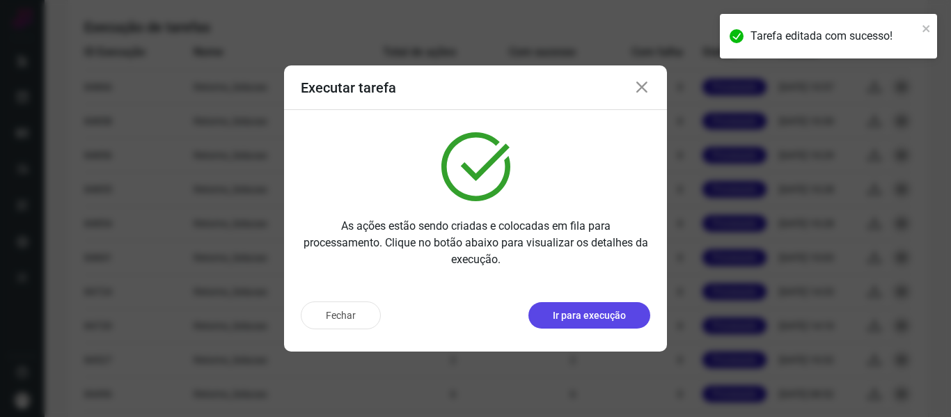  Describe the element at coordinates (475, 243) in the screenshot. I see `p: As ações estão sendo criadas e colocadas em fila para processamento. Clique no botão abaixo para ...` at that location.